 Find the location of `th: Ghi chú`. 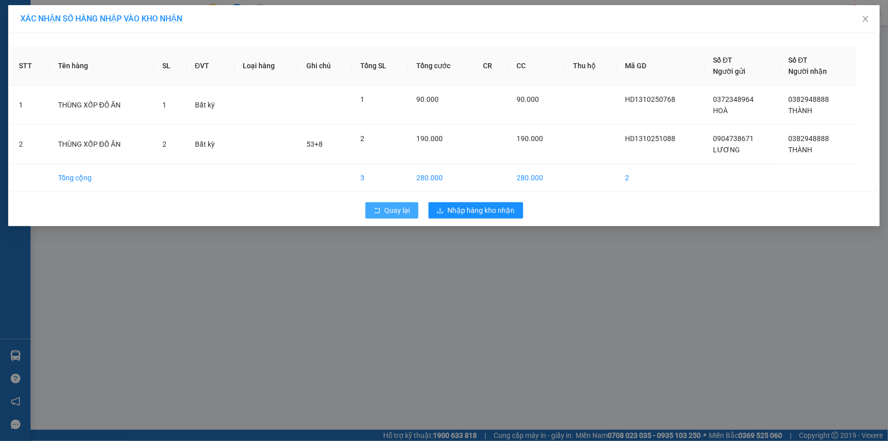

th: Ghi chú is located at coordinates (325, 66).